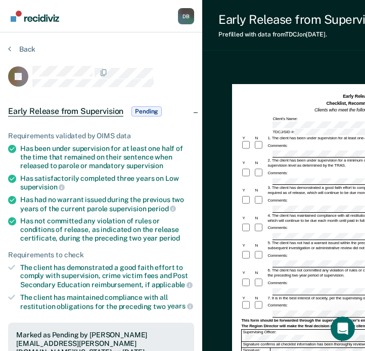  Describe the element at coordinates (101, 254) in the screenshot. I see `div: Requirements to check` at that location.